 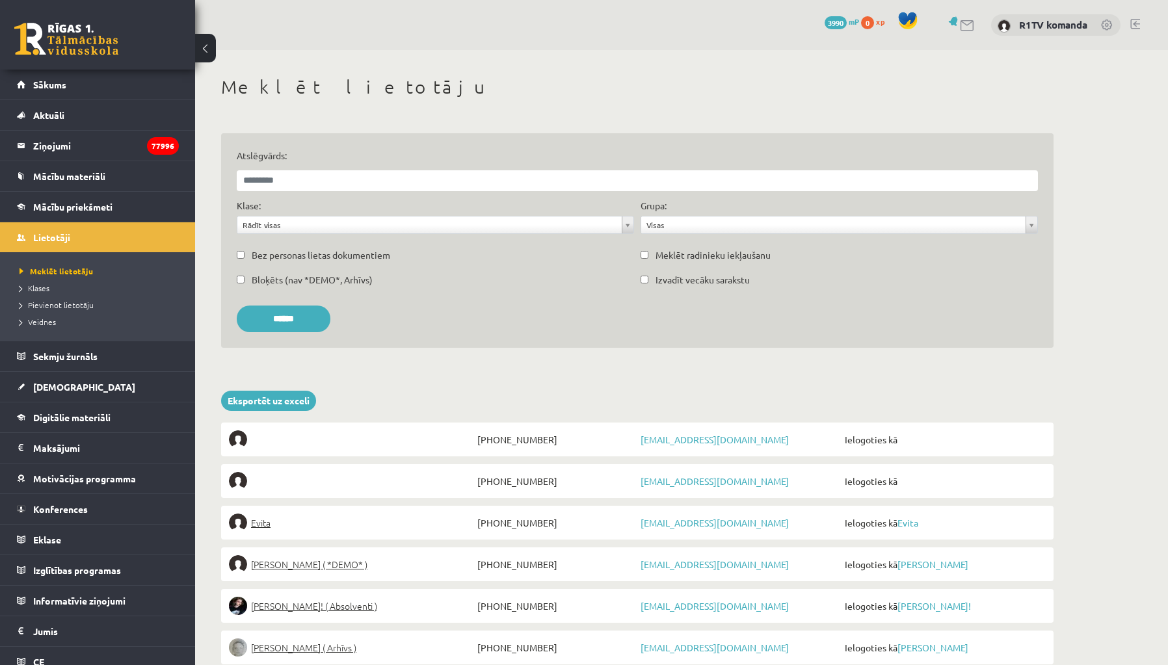 I want to click on span: Sekmju žurnāls, so click(x=65, y=356).